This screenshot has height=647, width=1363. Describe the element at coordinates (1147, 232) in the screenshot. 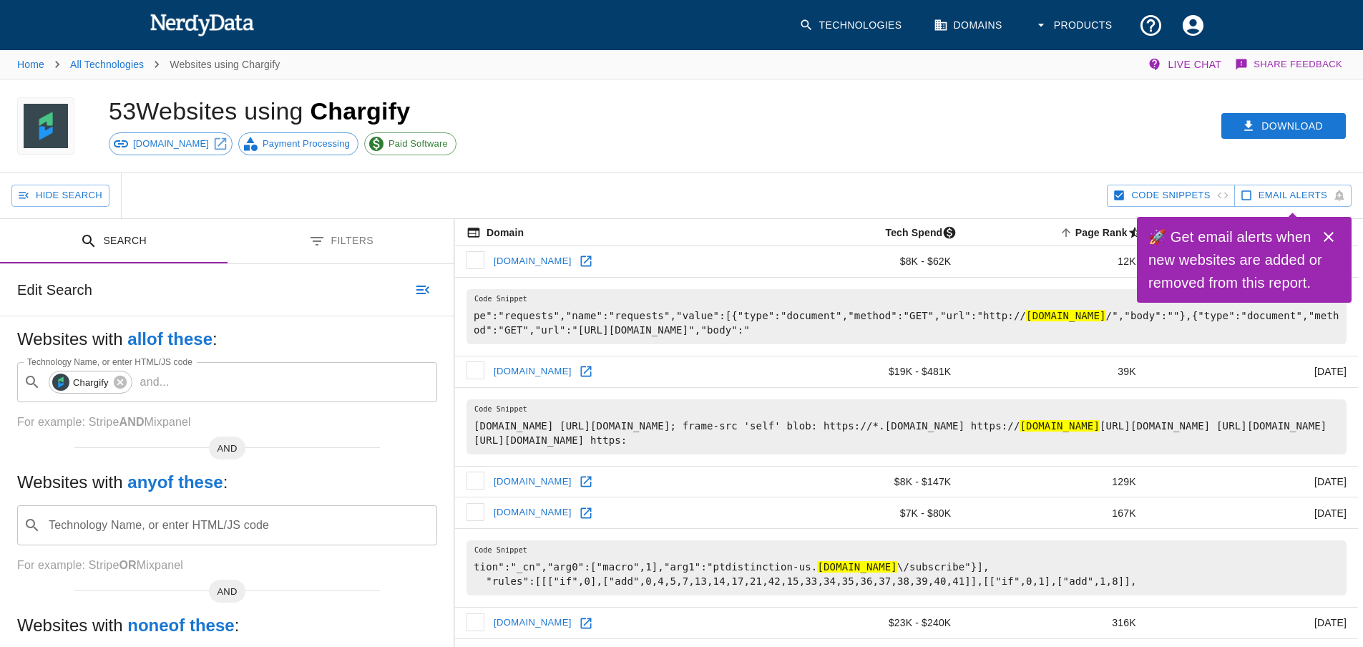

I see `span: A page popularity ranking based on a domain's backlinks. Smaller numbers signal more popular doma...` at that location.